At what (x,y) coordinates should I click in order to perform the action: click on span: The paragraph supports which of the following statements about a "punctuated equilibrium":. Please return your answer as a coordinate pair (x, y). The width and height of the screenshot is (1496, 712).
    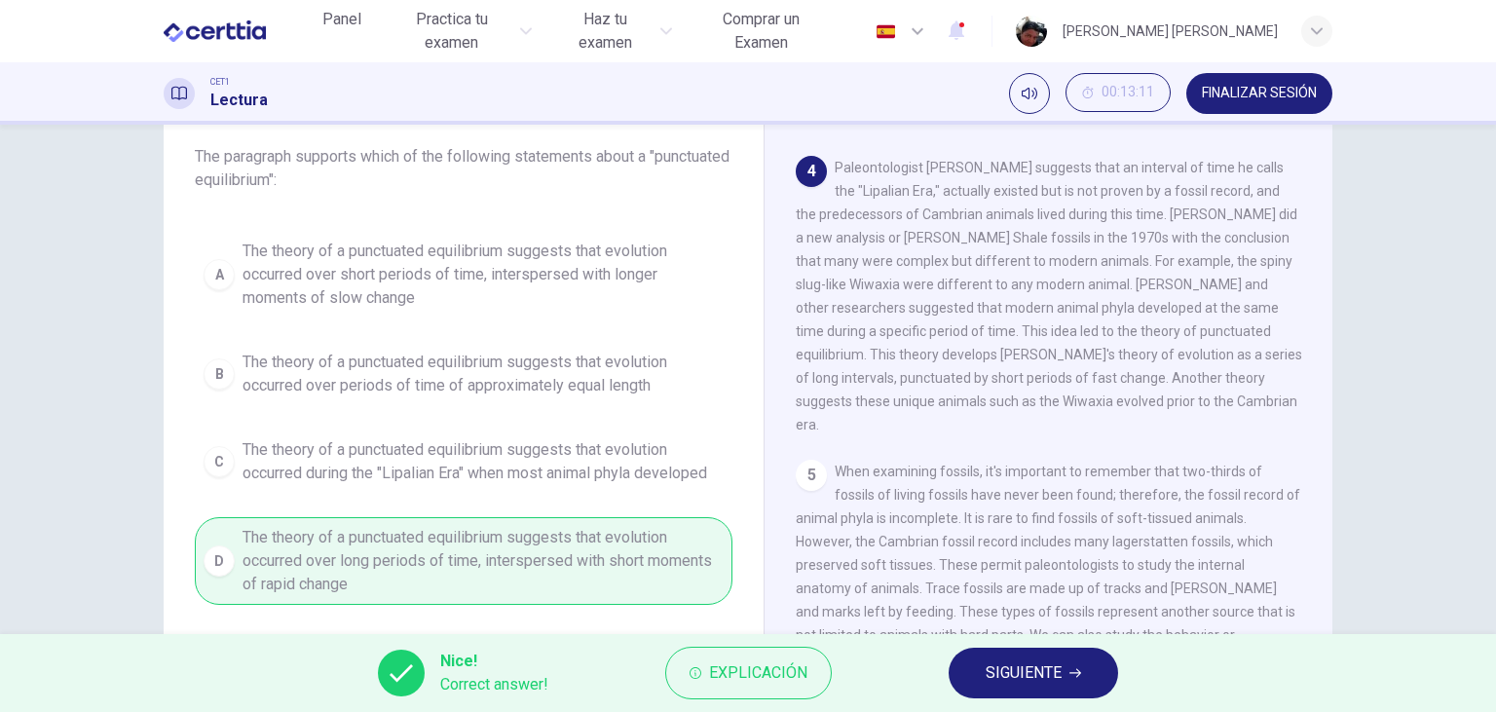
    Looking at the image, I should click on (464, 168).